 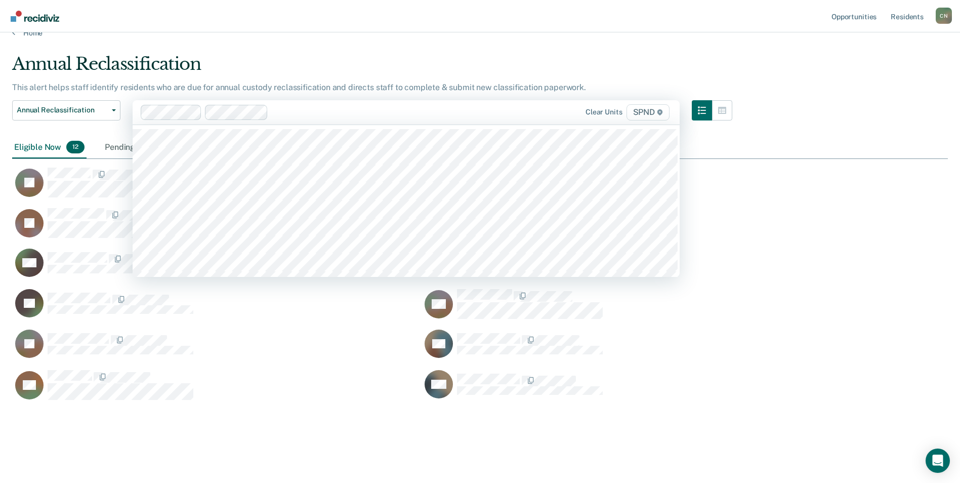 I want to click on a: Home, so click(x=480, y=33).